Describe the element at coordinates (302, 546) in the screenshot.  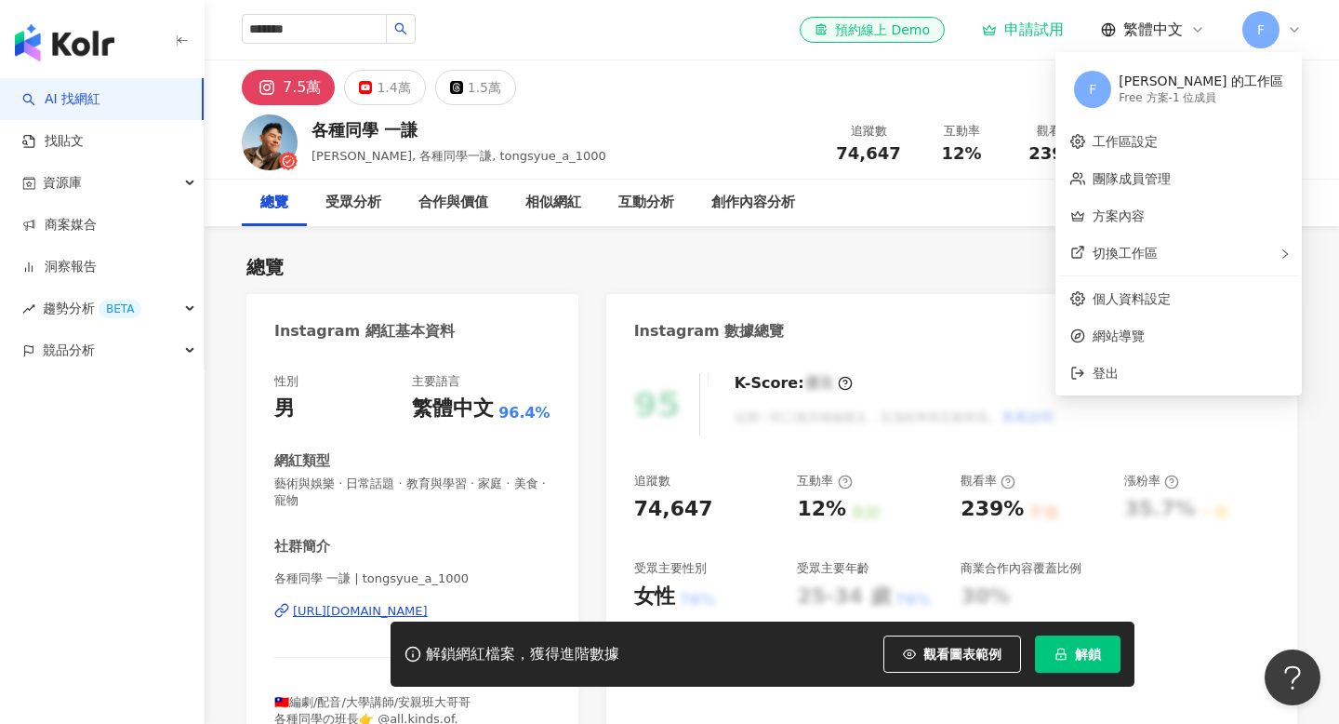
I see `div: 社群簡介` at that location.